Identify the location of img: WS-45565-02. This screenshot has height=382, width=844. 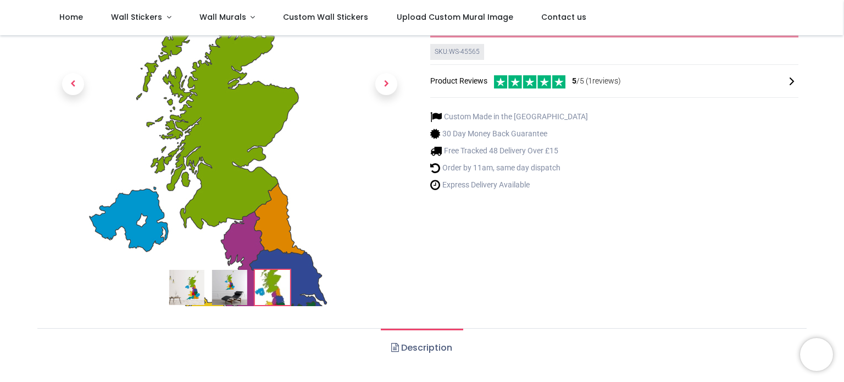
(230, 288).